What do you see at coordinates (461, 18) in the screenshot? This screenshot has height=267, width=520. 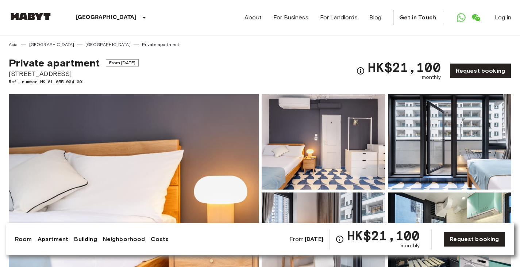 I see `a: Open WhatsApp` at bounding box center [461, 18].